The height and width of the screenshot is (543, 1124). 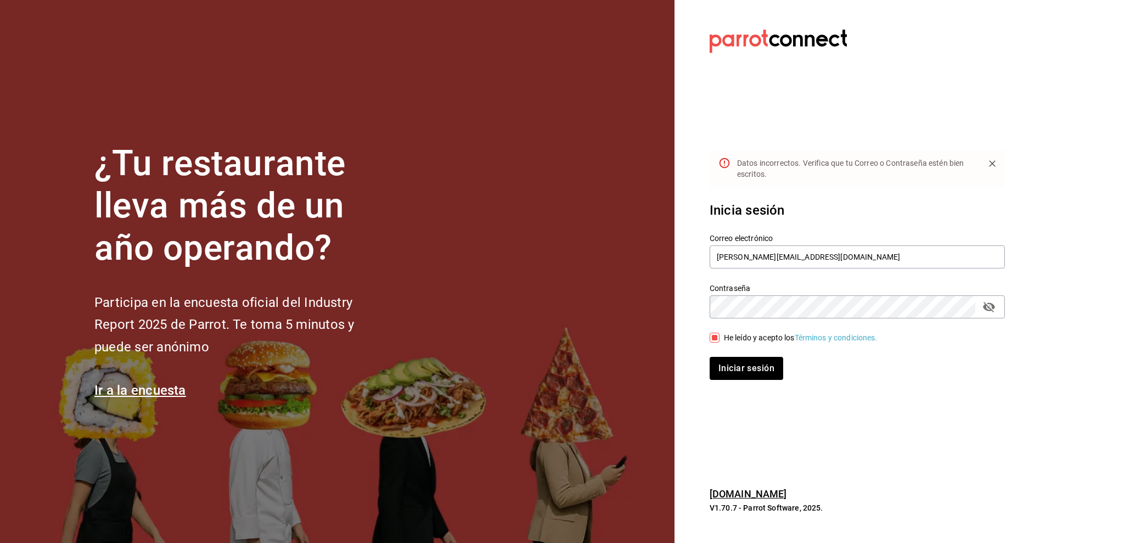 I want to click on button: Close, so click(x=992, y=164).